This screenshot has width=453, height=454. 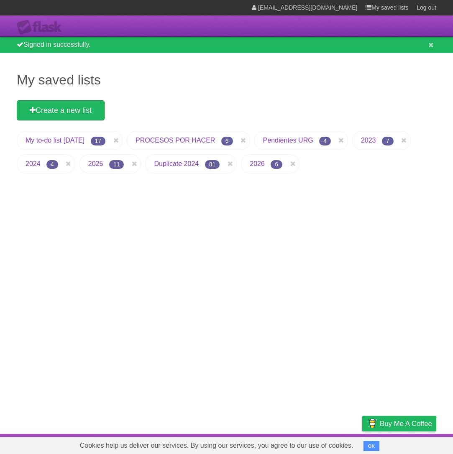 What do you see at coordinates (226, 80) in the screenshot?
I see `h1: My saved lists` at bounding box center [226, 80].